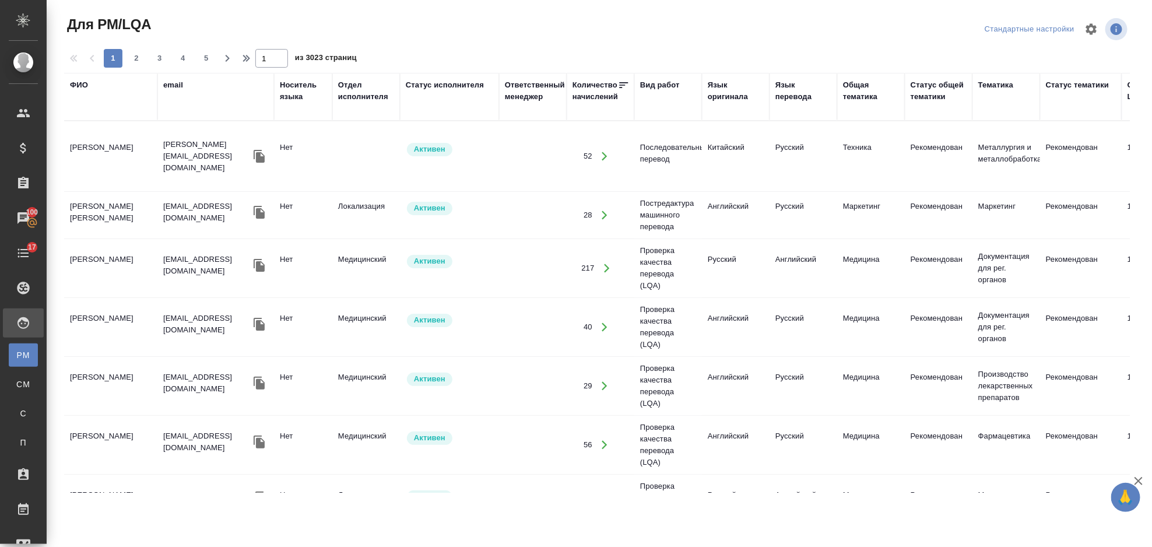  I want to click on div: ФИО, so click(79, 85).